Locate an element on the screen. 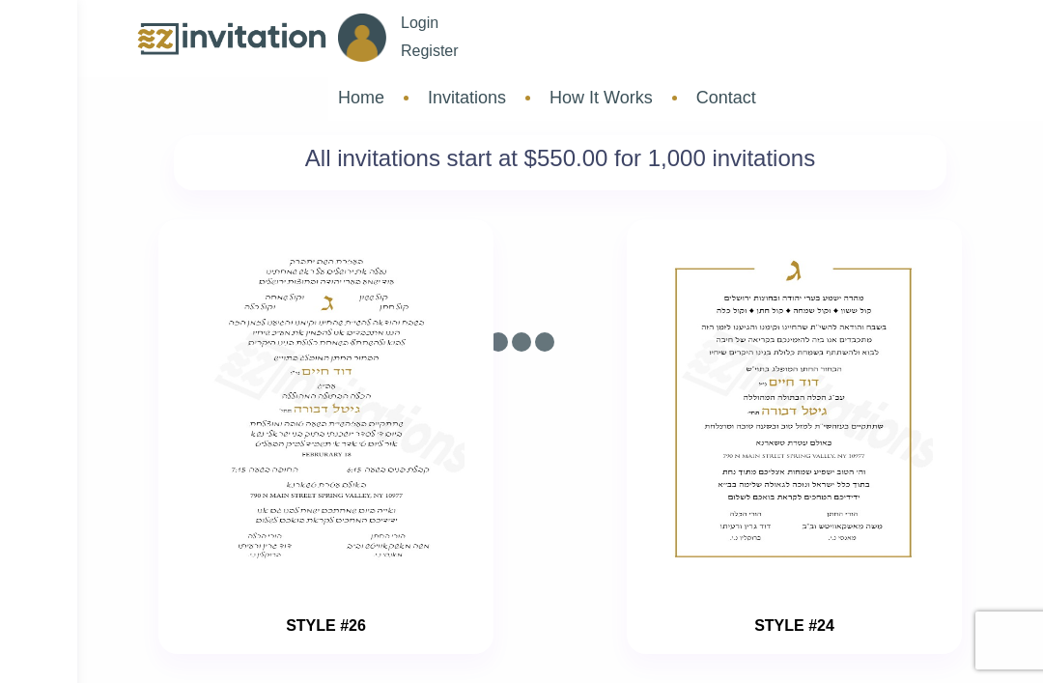 This screenshot has width=1043, height=683. h2: All invitations start at $550.00 for 1,000 invitations is located at coordinates (560, 158).